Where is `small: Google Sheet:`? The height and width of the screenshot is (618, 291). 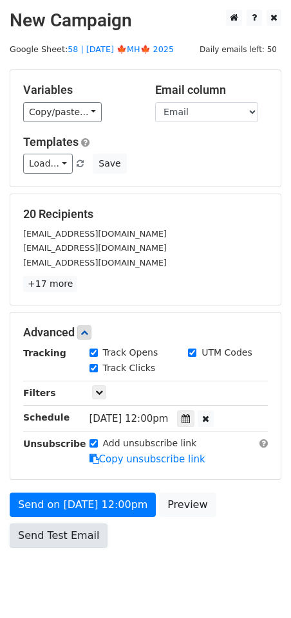
small: Google Sheet: is located at coordinates (91, 49).